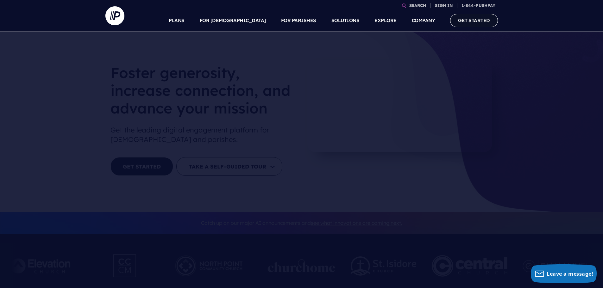 Image resolution: width=603 pixels, height=288 pixels. Describe the element at coordinates (298, 21) in the screenshot. I see `a: FOR PARISHES` at that location.